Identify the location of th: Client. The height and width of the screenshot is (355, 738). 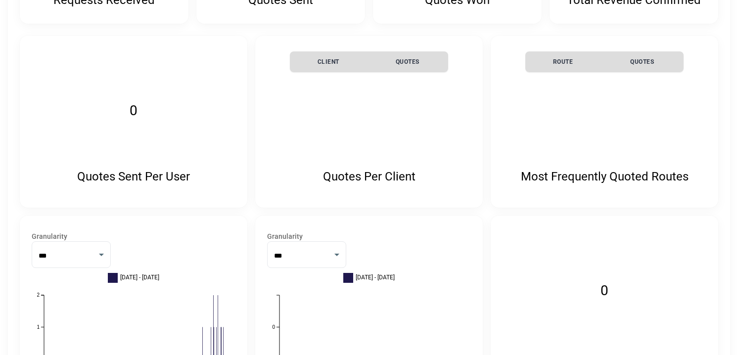
(328, 62).